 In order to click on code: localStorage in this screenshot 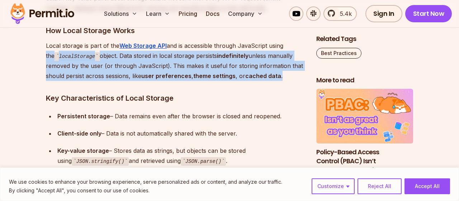, I will do `click(77, 56)`.